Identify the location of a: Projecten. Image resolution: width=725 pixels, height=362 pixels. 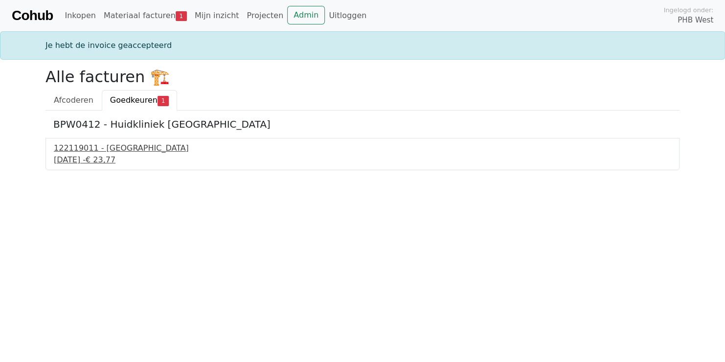
(264, 16).